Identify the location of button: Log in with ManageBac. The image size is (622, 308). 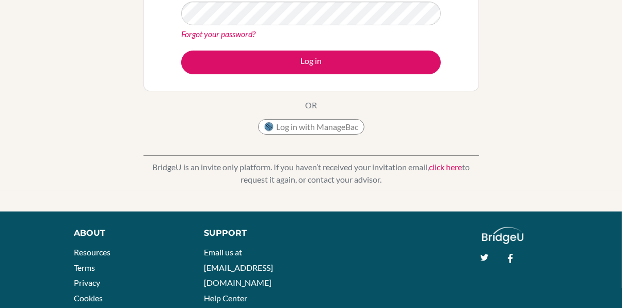
(311, 127).